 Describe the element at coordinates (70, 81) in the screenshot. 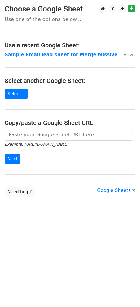

I see `h4: Select another Google Sheet:` at that location.